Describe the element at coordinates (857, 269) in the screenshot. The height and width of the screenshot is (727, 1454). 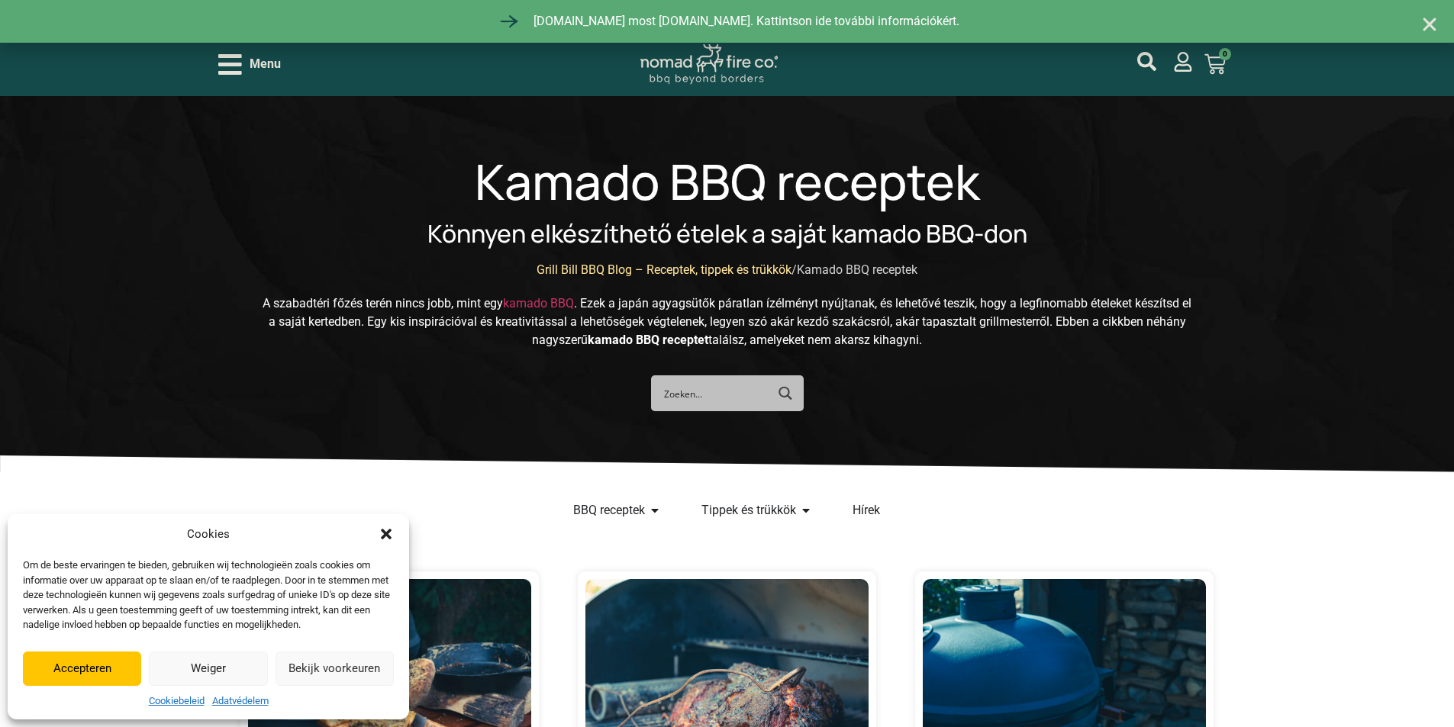
I see `span: Kamado BBQ receptek` at that location.